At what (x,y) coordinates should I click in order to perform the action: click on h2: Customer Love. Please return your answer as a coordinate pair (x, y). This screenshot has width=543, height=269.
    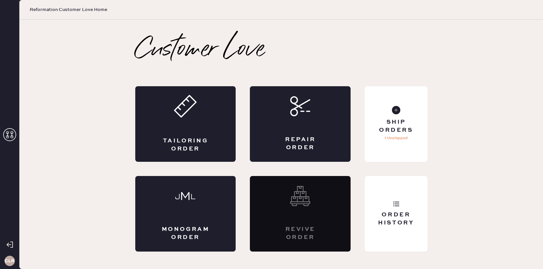
    Looking at the image, I should click on (200, 50).